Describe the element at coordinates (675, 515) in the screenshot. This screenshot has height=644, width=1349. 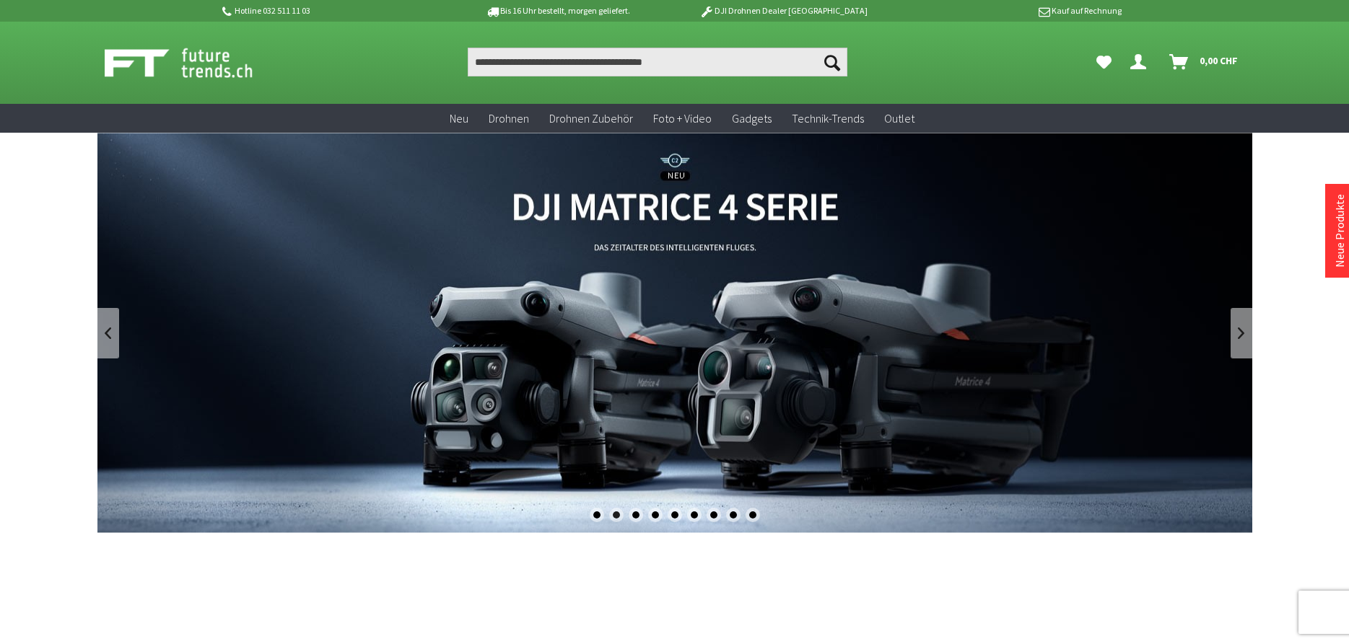
I see `div: 5` at that location.